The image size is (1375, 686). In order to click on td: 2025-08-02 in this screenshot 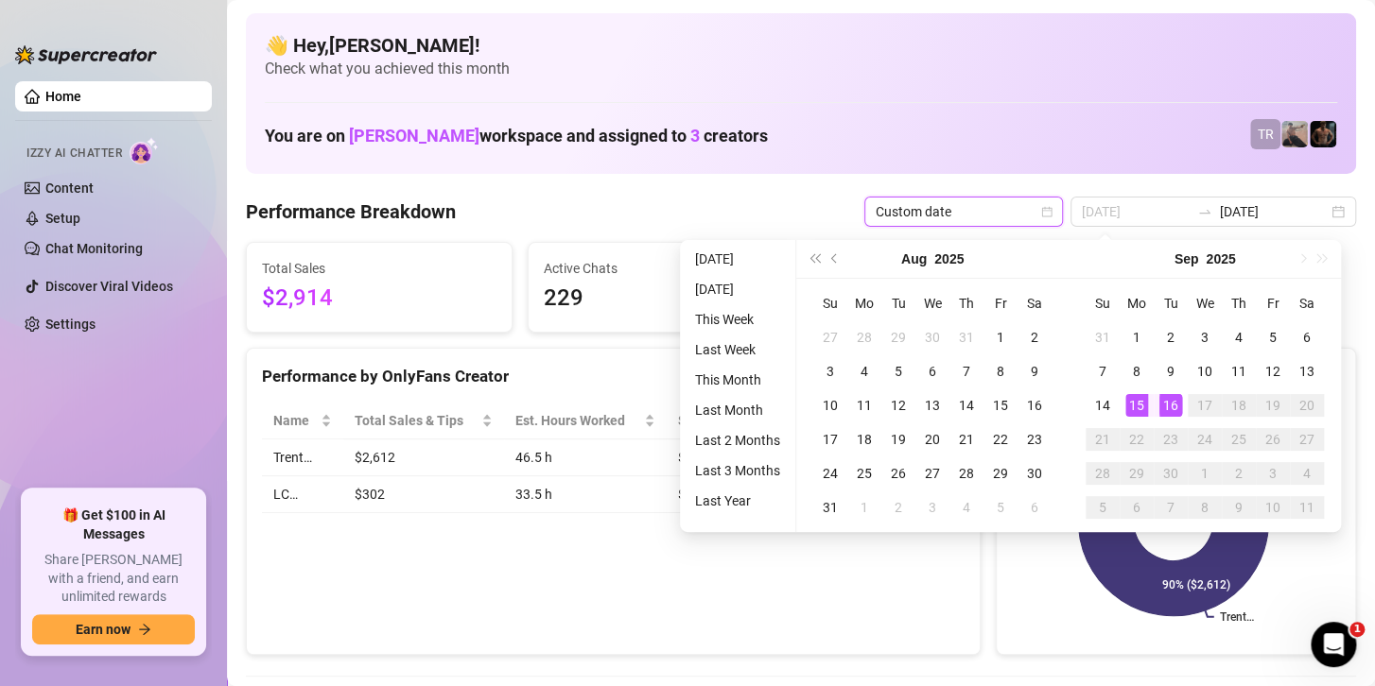, I will do `click(1034, 337)`.